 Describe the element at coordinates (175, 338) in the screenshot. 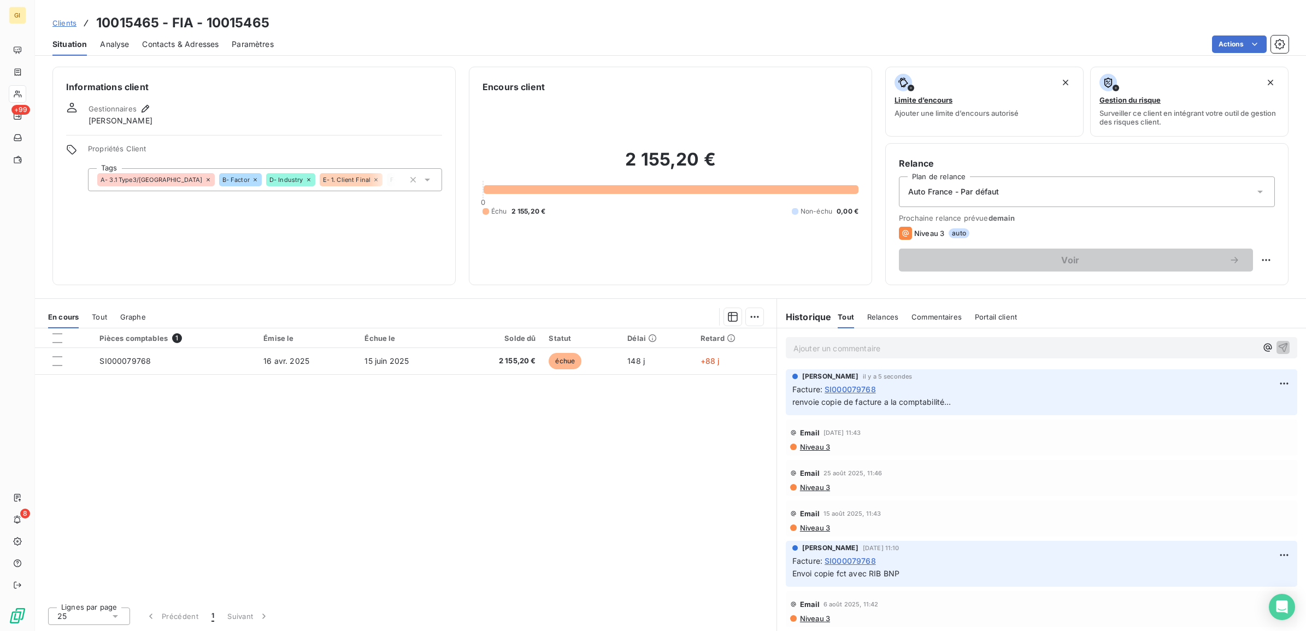

I see `div: Pièces comptables` at that location.